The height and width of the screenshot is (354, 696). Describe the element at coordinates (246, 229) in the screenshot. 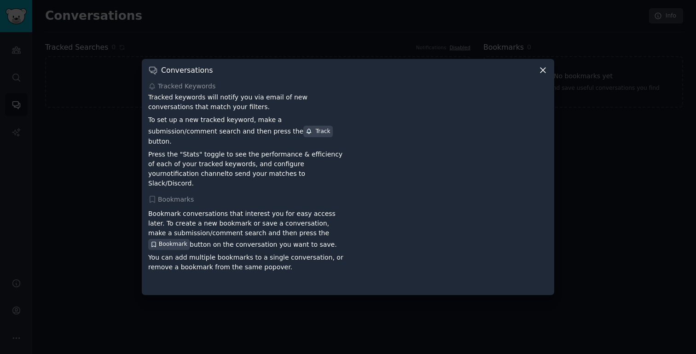

I see `p: Bookmark conversations that interest you for easy access later. To create a new bookmark or save ...` at that location.